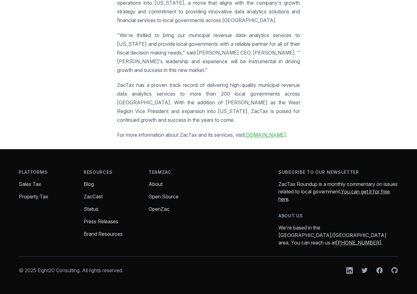  What do you see at coordinates (338, 172) in the screenshot?
I see `h4: Subscribe to our newsletter` at bounding box center [338, 172].